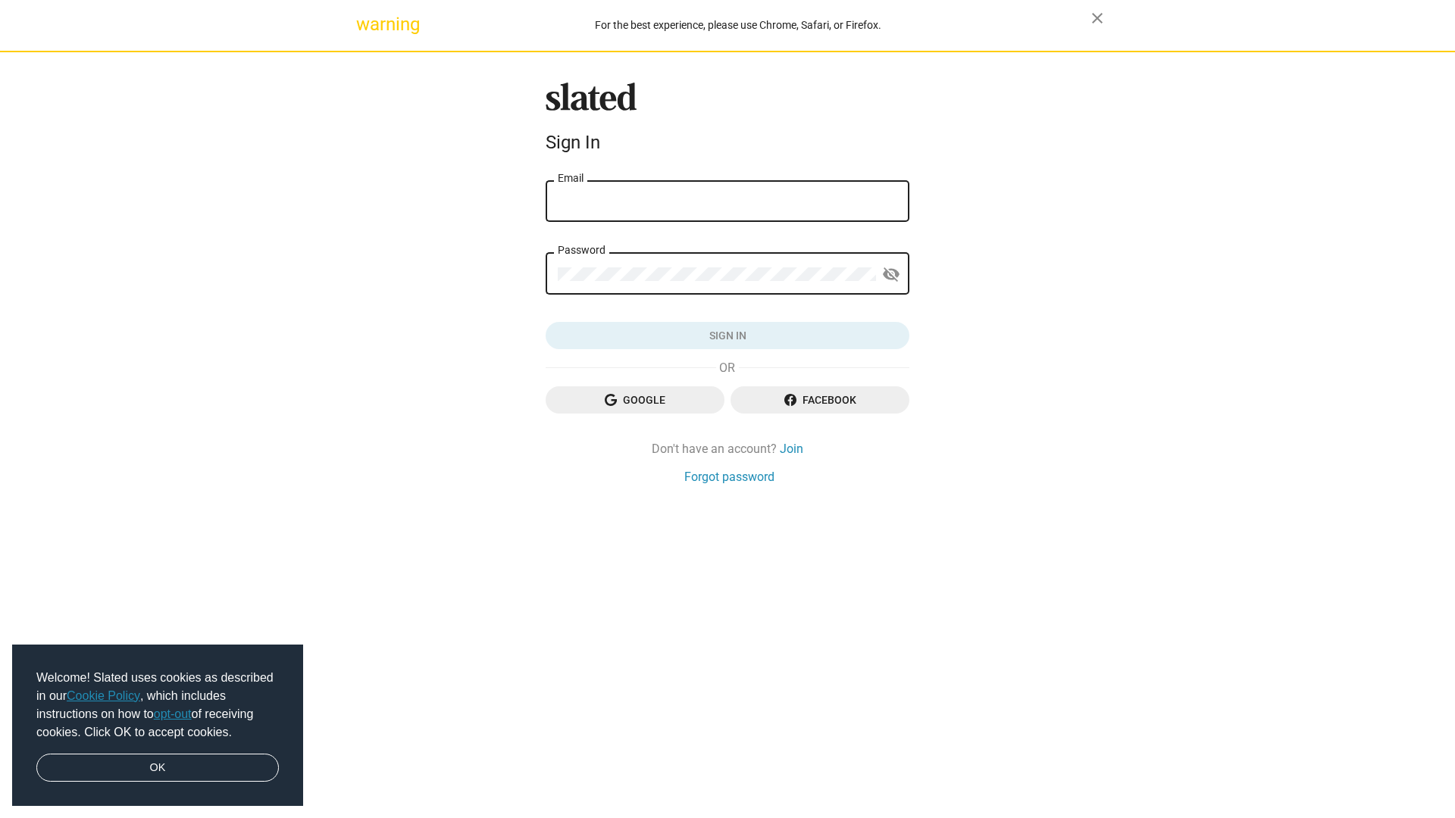 The width and height of the screenshot is (1455, 818). Describe the element at coordinates (1097, 18) in the screenshot. I see `mat-icon: close` at that location.